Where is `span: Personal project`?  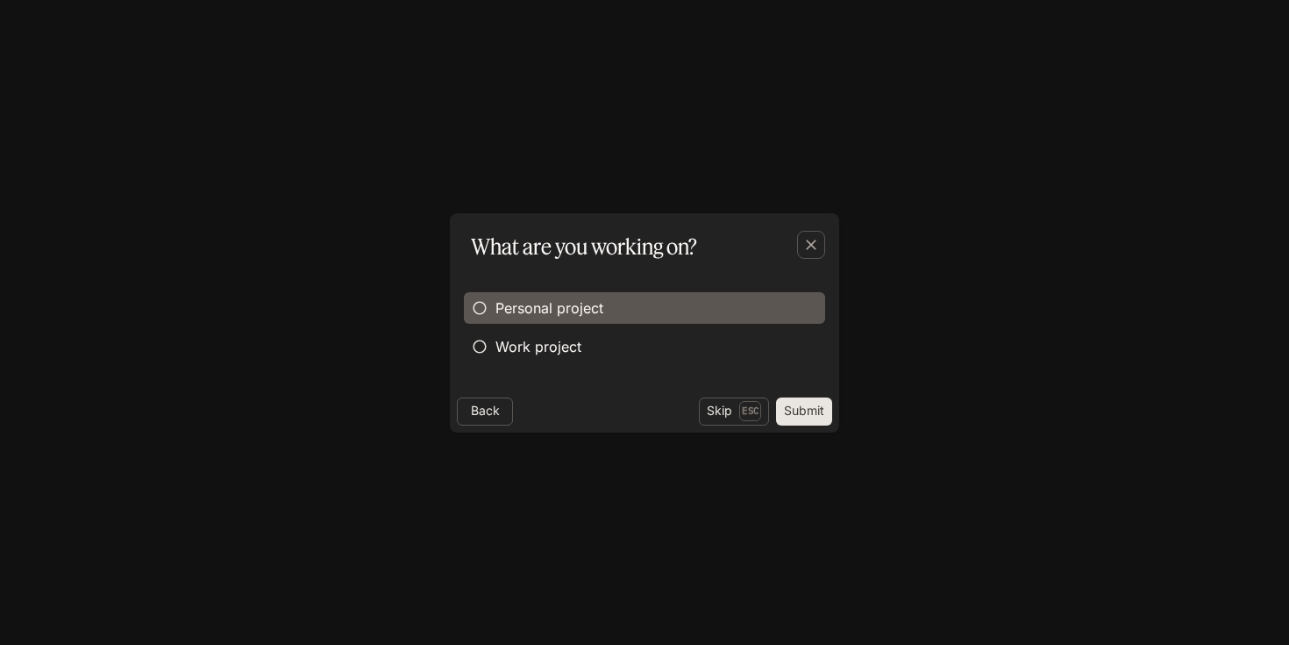
span: Personal project is located at coordinates (549, 308).